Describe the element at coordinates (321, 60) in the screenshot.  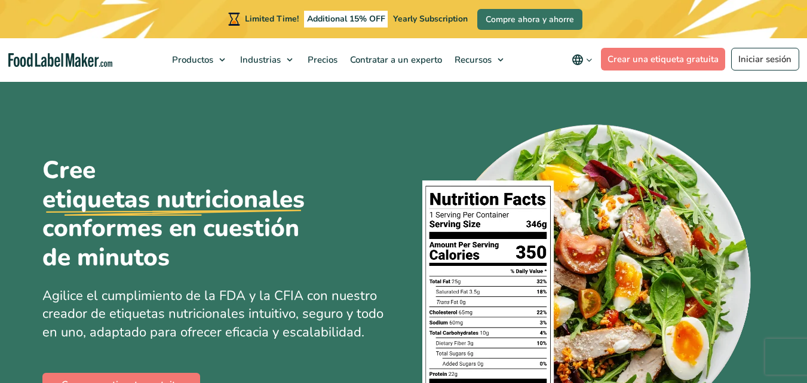
I see `span: Precios` at that location.